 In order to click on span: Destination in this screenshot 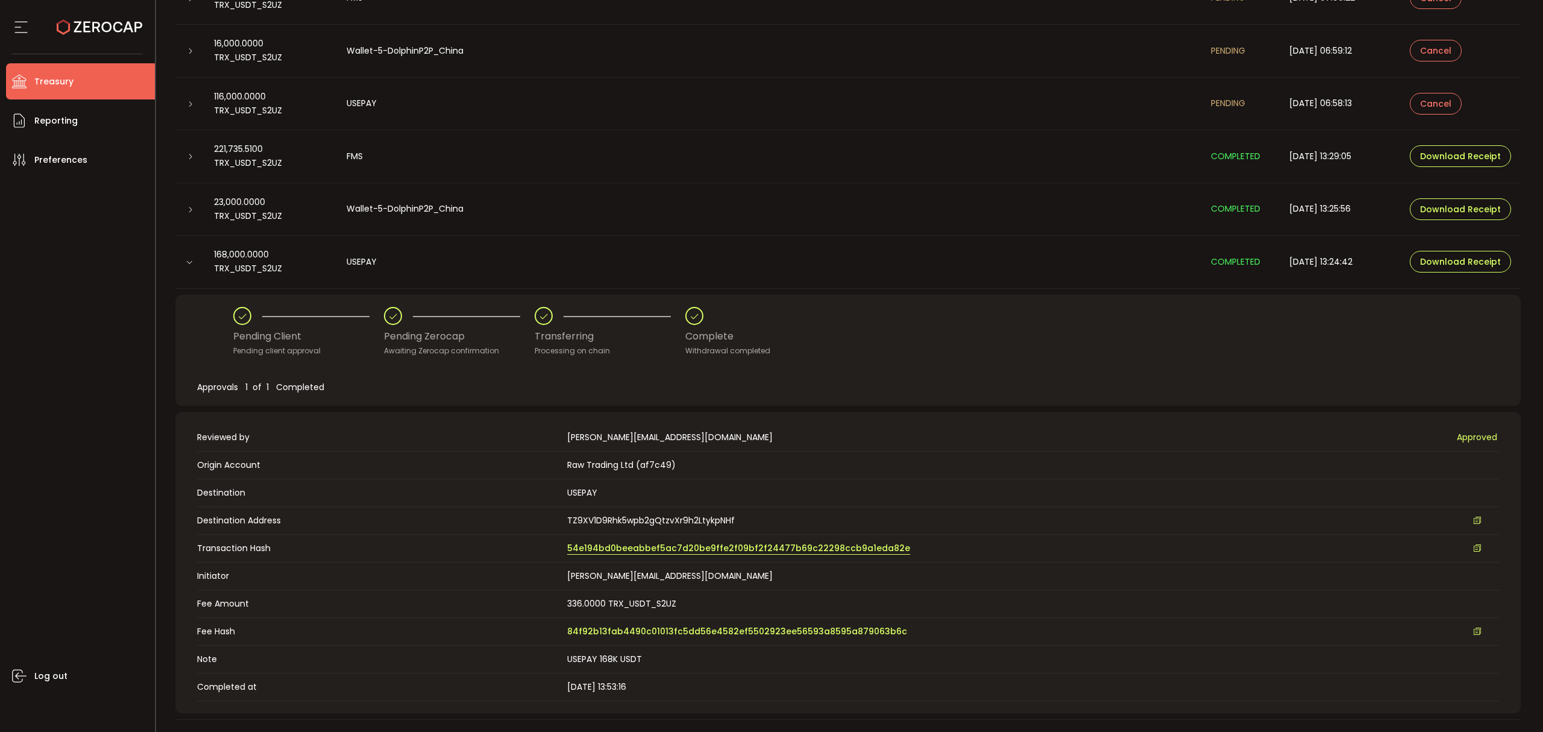, I will do `click(379, 493)`.